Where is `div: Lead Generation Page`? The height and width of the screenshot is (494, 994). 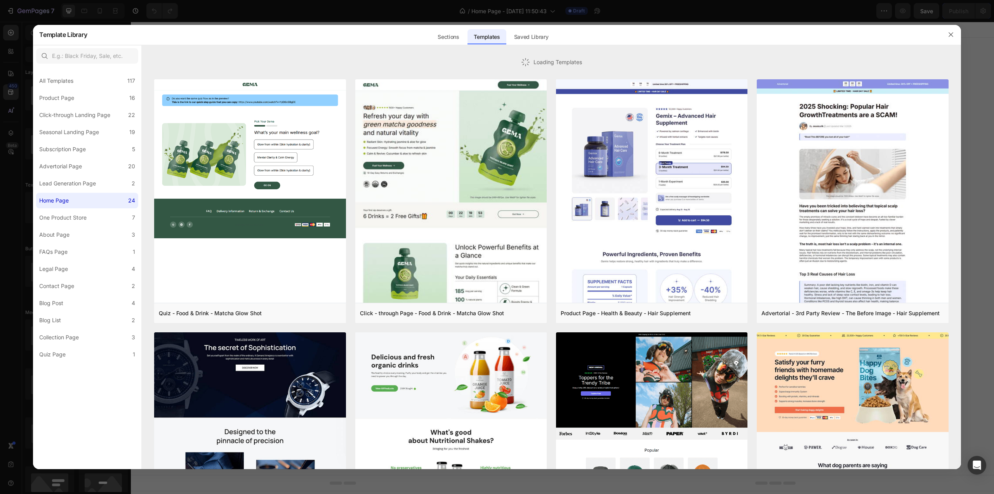 div: Lead Generation Page is located at coordinates (68, 183).